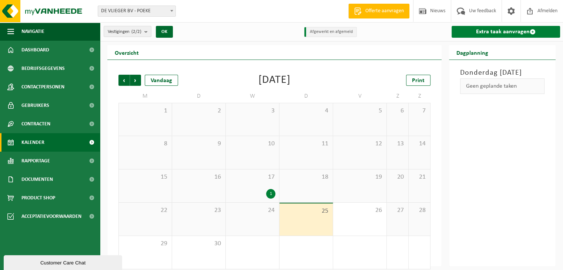  I want to click on span: Print, so click(418, 81).